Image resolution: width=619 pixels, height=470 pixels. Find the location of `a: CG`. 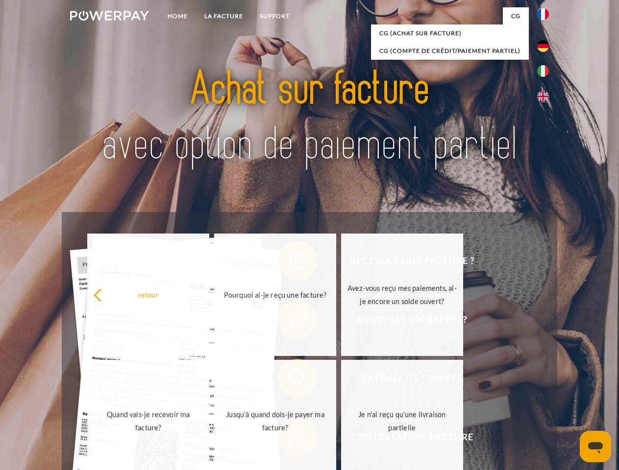

a: CG is located at coordinates (515, 16).